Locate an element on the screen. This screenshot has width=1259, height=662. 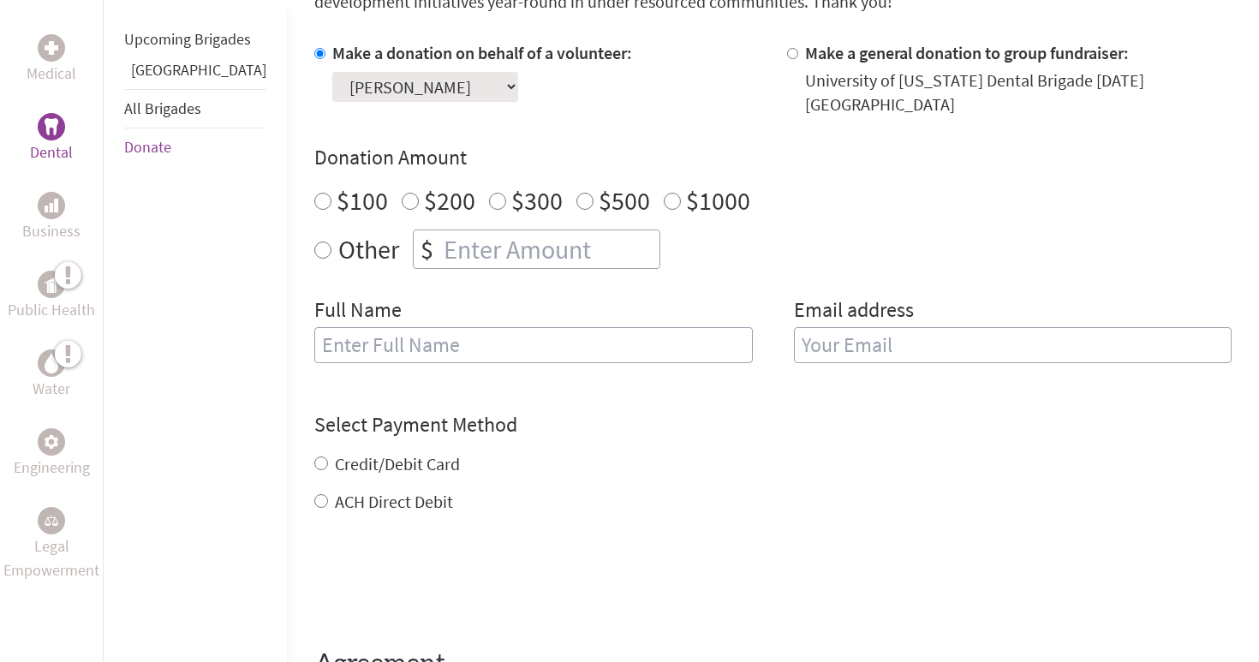
label: ACH Direct Debit is located at coordinates (394, 501).